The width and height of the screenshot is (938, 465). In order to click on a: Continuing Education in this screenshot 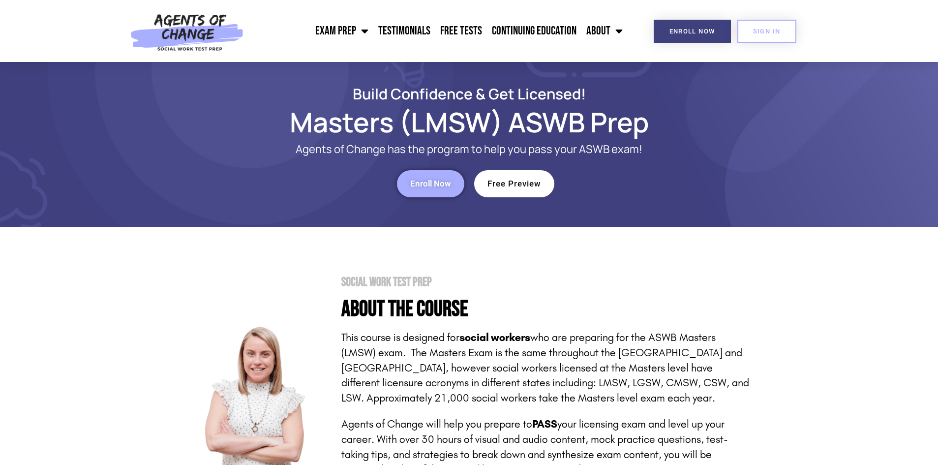, I will do `click(534, 31)`.